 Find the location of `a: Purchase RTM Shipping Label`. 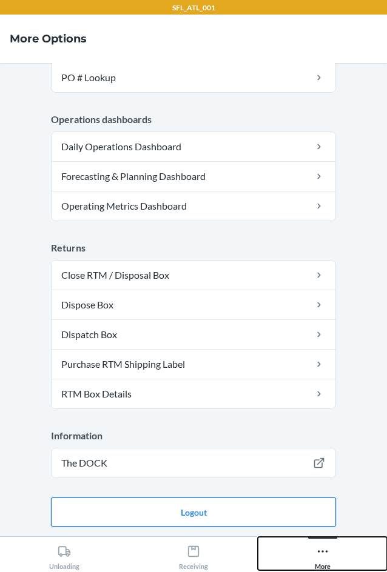

a: Purchase RTM Shipping Label is located at coordinates (193, 364).